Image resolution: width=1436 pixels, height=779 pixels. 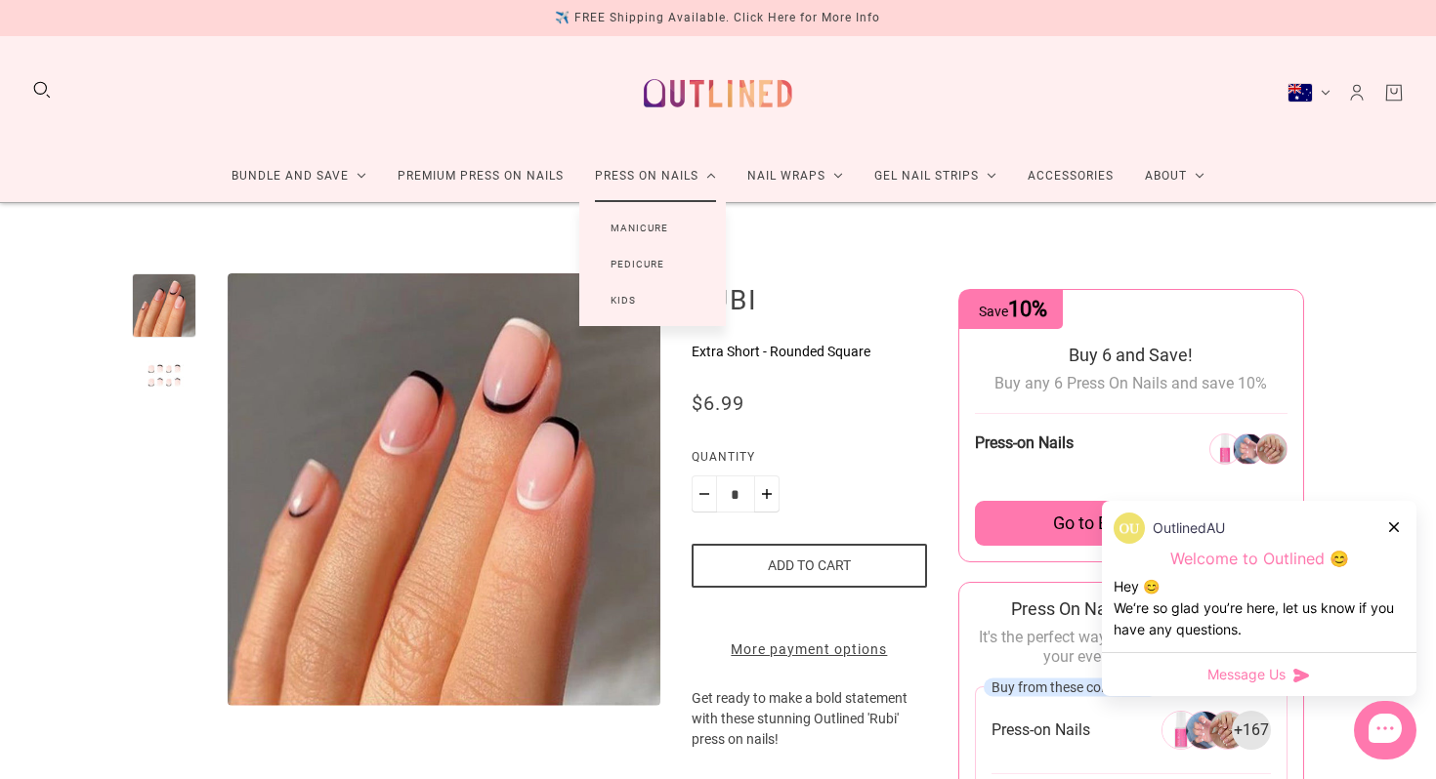 What do you see at coordinates (704, 494) in the screenshot?
I see `button: Minus` at bounding box center [704, 494].